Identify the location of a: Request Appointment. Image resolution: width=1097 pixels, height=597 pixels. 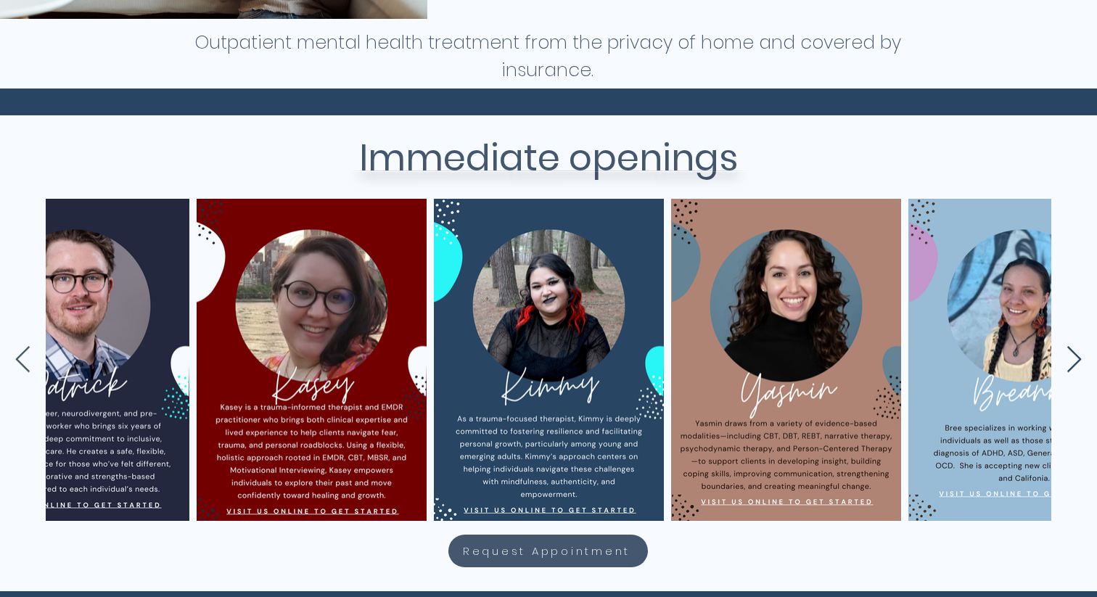
(548, 551).